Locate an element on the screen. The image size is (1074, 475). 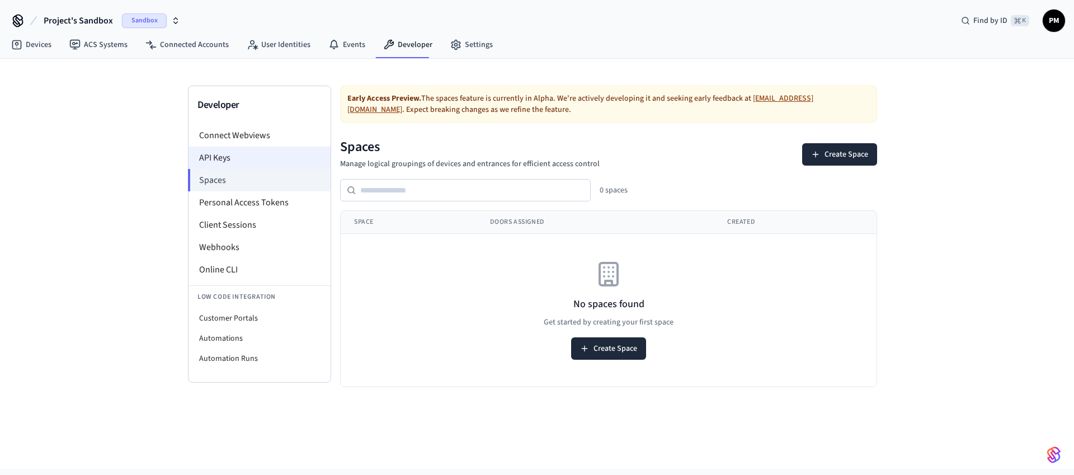
strong: Early Access Preview. is located at coordinates (384, 98).